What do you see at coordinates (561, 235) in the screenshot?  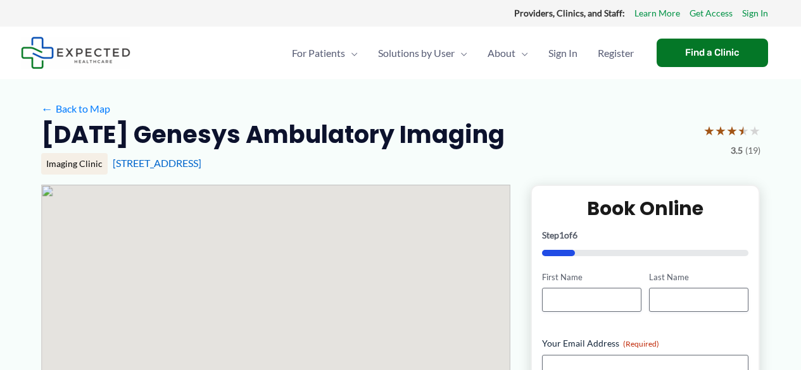 I see `span: 1` at bounding box center [561, 235].